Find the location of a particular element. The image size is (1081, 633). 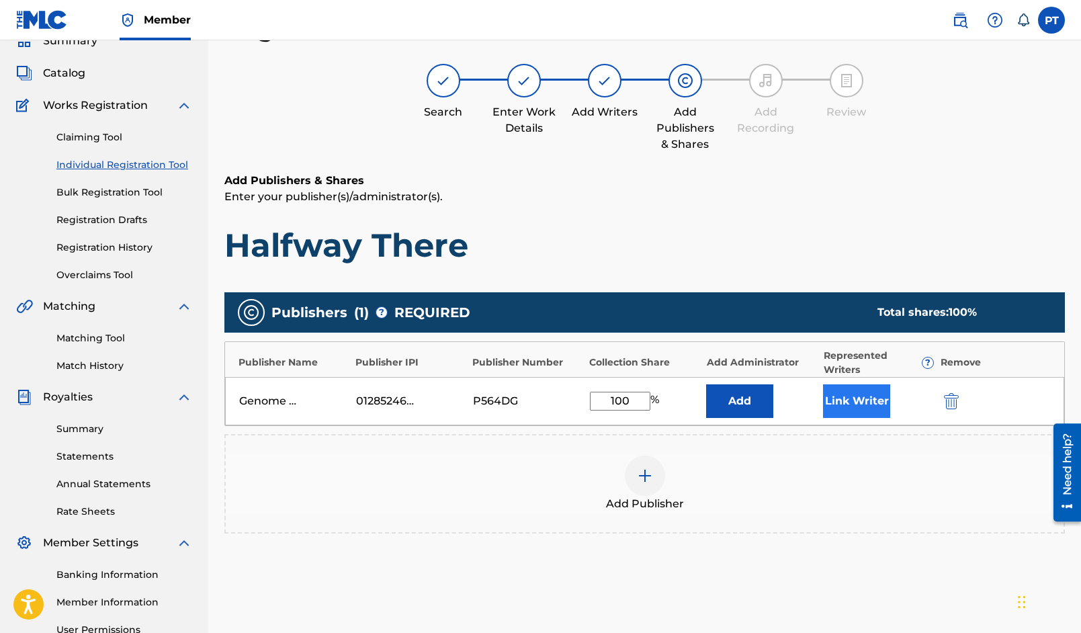

div: Total shares: is located at coordinates (957, 312).